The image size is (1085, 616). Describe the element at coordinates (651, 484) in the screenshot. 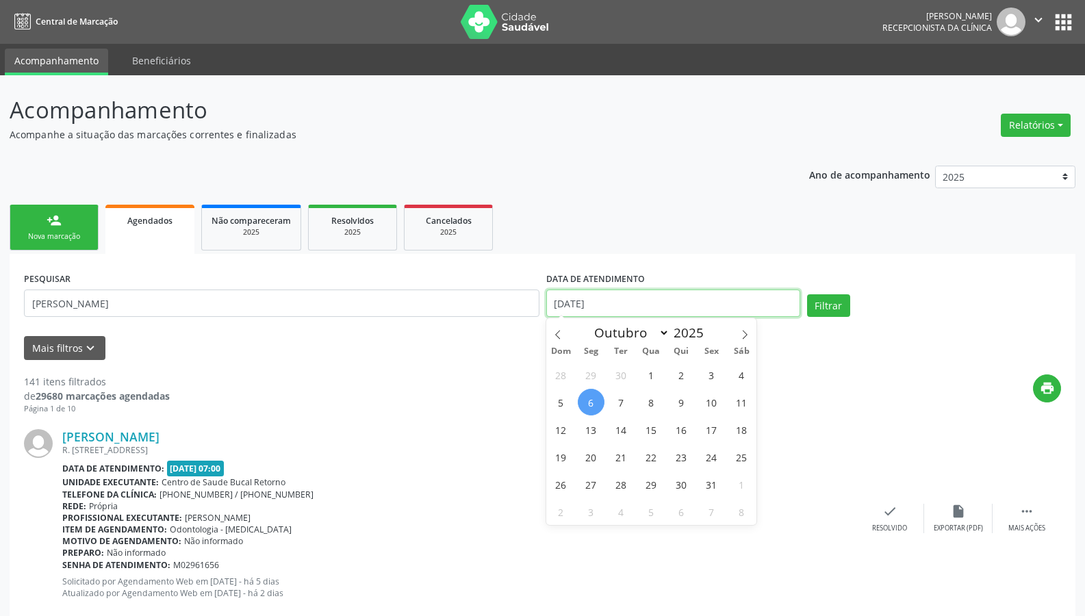

I see `span: Outubro 29, 2025` at that location.